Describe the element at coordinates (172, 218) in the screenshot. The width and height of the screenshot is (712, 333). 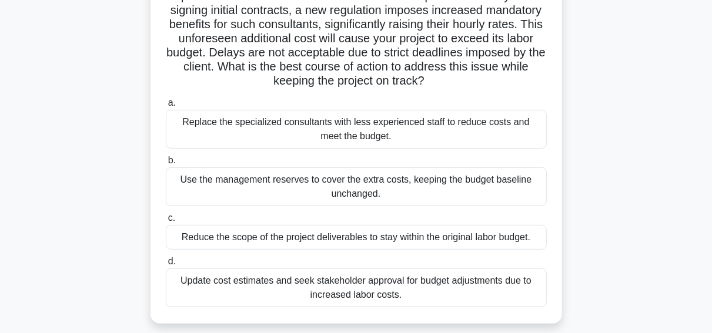
I see `span: c.` at that location.